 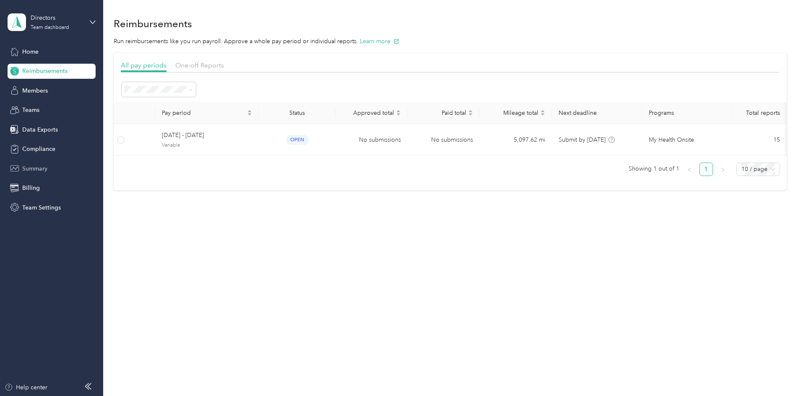 What do you see at coordinates (297, 113) in the screenshot?
I see `div: Status` at bounding box center [297, 113].